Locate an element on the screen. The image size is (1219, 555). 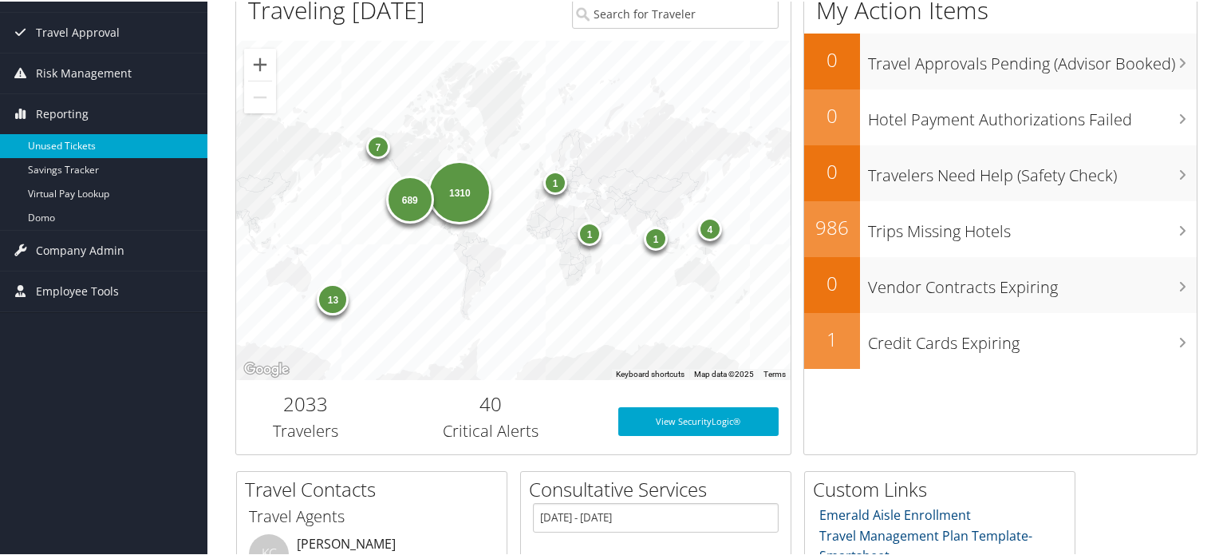
button: Zoom in is located at coordinates (260, 63).